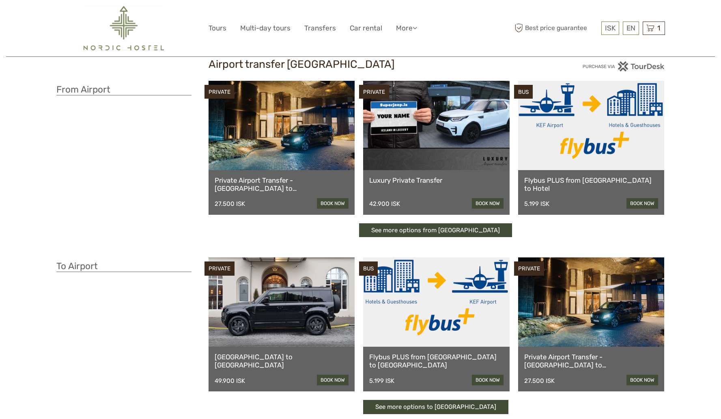 This screenshot has width=721, height=419. What do you see at coordinates (320, 28) in the screenshot?
I see `a: Transfers` at bounding box center [320, 28].